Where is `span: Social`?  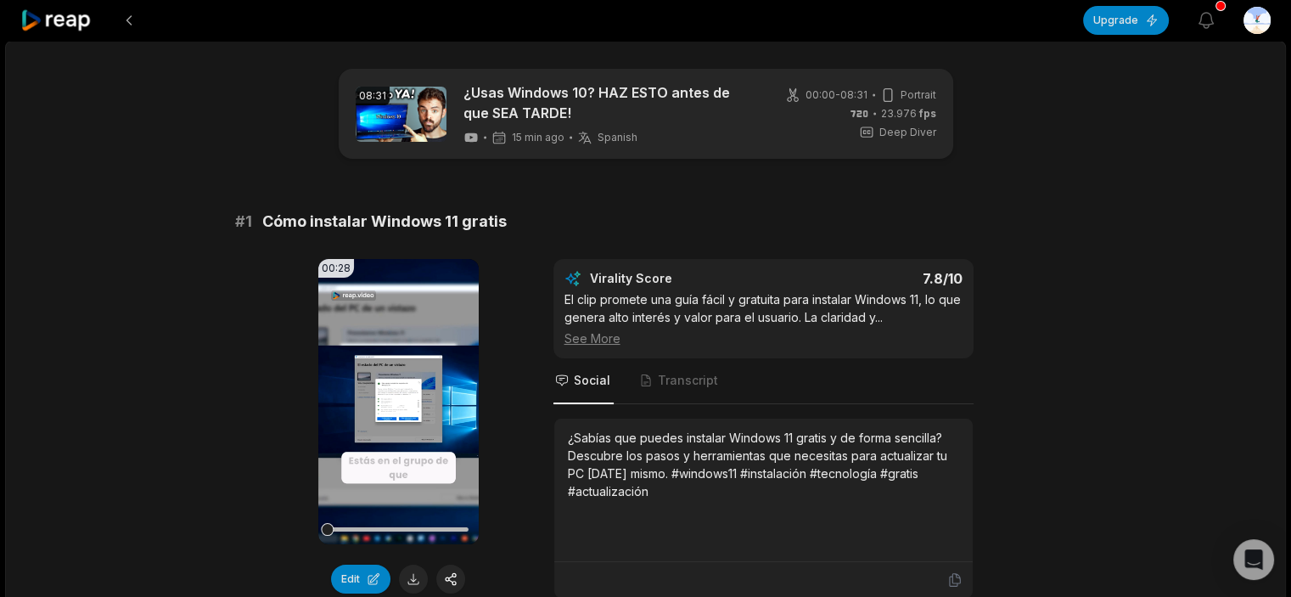
span: Social is located at coordinates (592, 380).